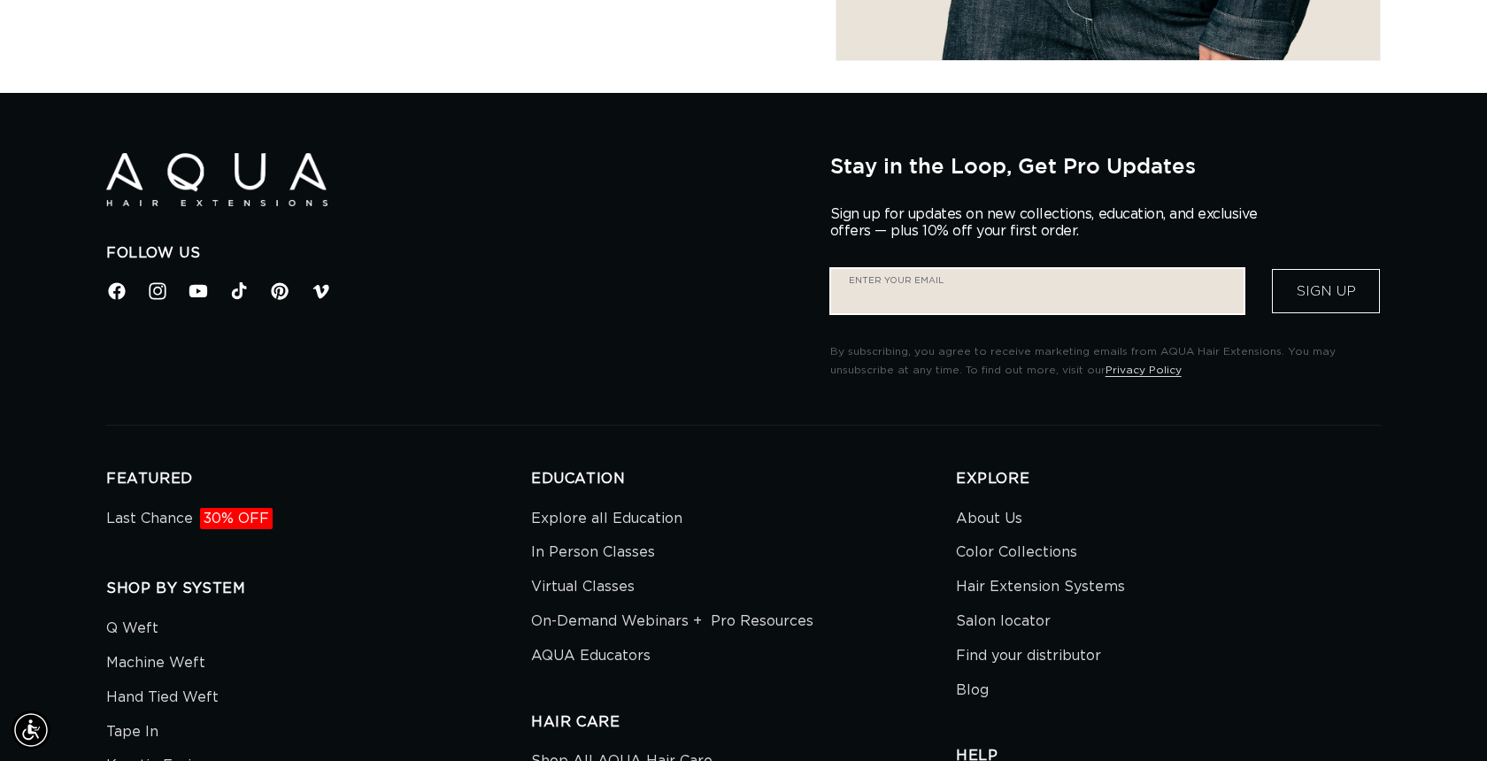 This screenshot has height=761, width=1487. What do you see at coordinates (1052, 223) in the screenshot?
I see `p: Sign up for updates on new collections, education, and exclusive offers — plus 10% off your first...` at bounding box center [1052, 223].